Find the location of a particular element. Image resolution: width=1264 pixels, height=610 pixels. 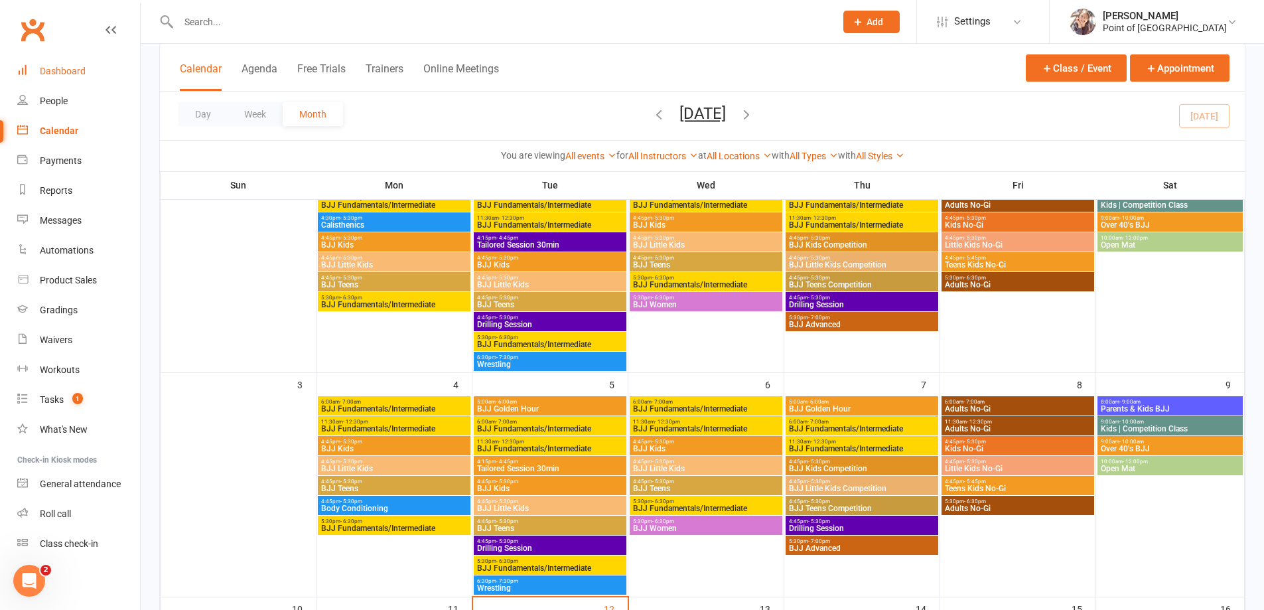

a: Product Sales is located at coordinates (78, 280).